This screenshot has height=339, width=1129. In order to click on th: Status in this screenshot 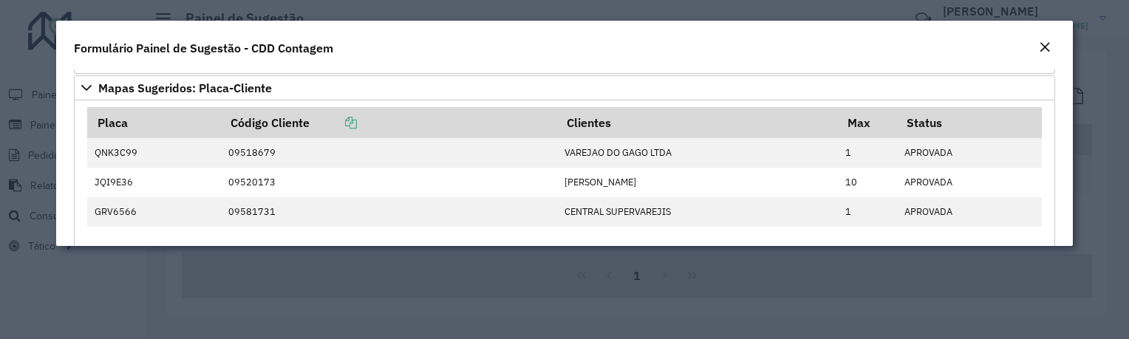, I will do `click(969, 123)`.